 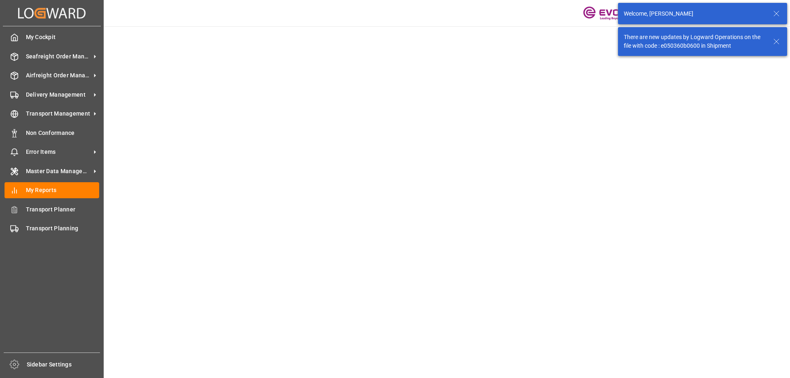 What do you see at coordinates (63, 365) in the screenshot?
I see `span: Sidebar Settings` at bounding box center [63, 365].